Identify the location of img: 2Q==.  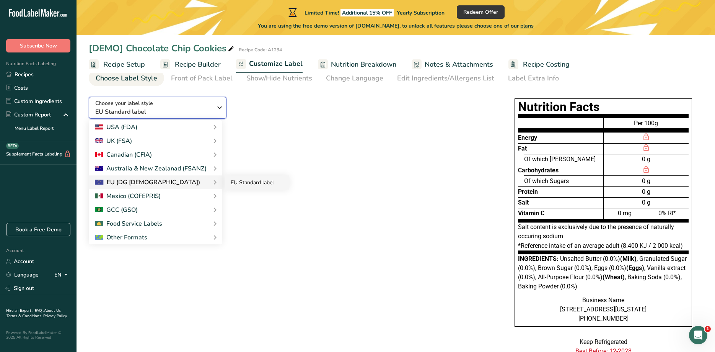
(99, 210).